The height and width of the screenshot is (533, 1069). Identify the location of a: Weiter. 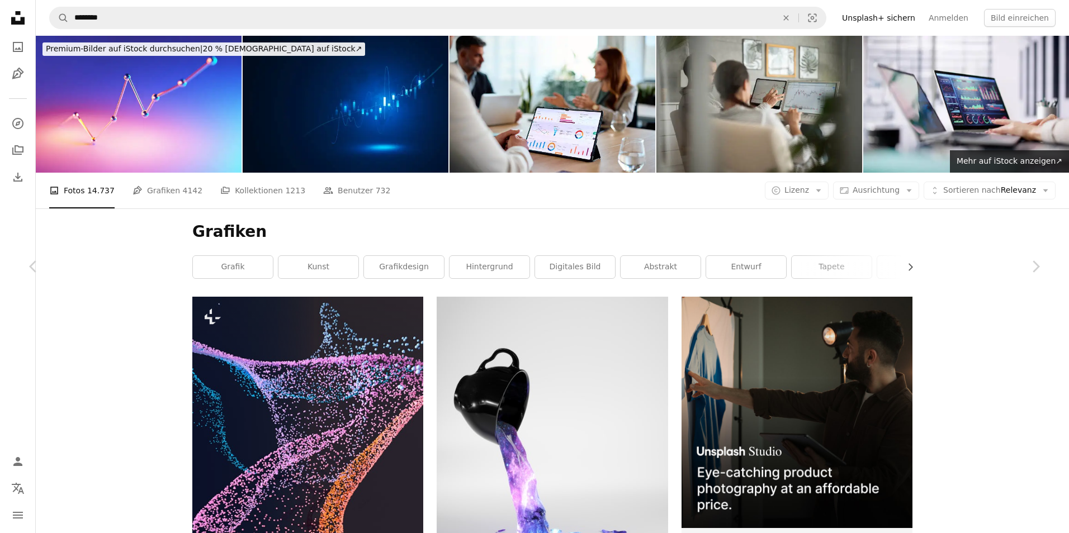
(1035, 267).